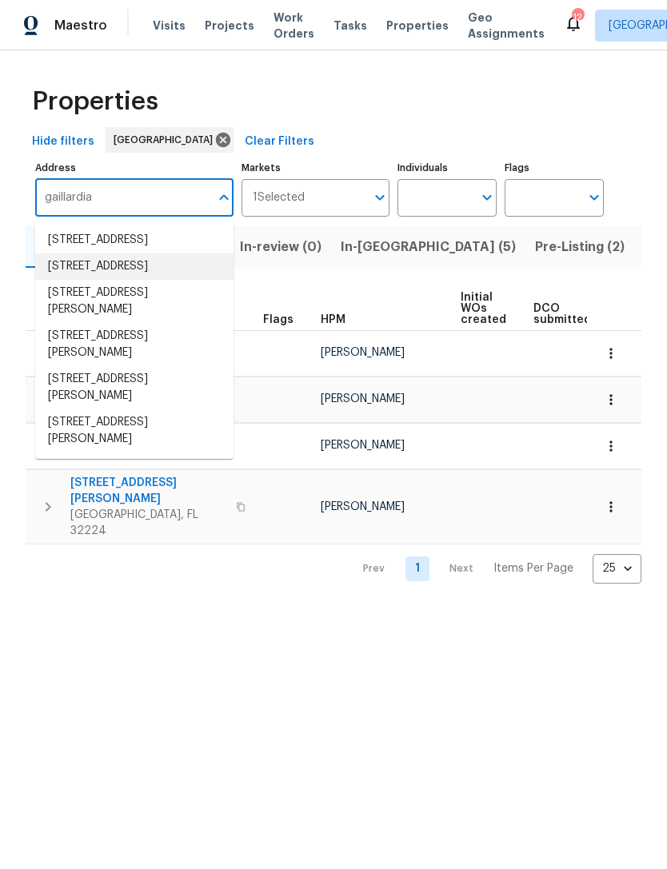  Describe the element at coordinates (580, 247) in the screenshot. I see `span: Pre-Listing (2)` at that location.